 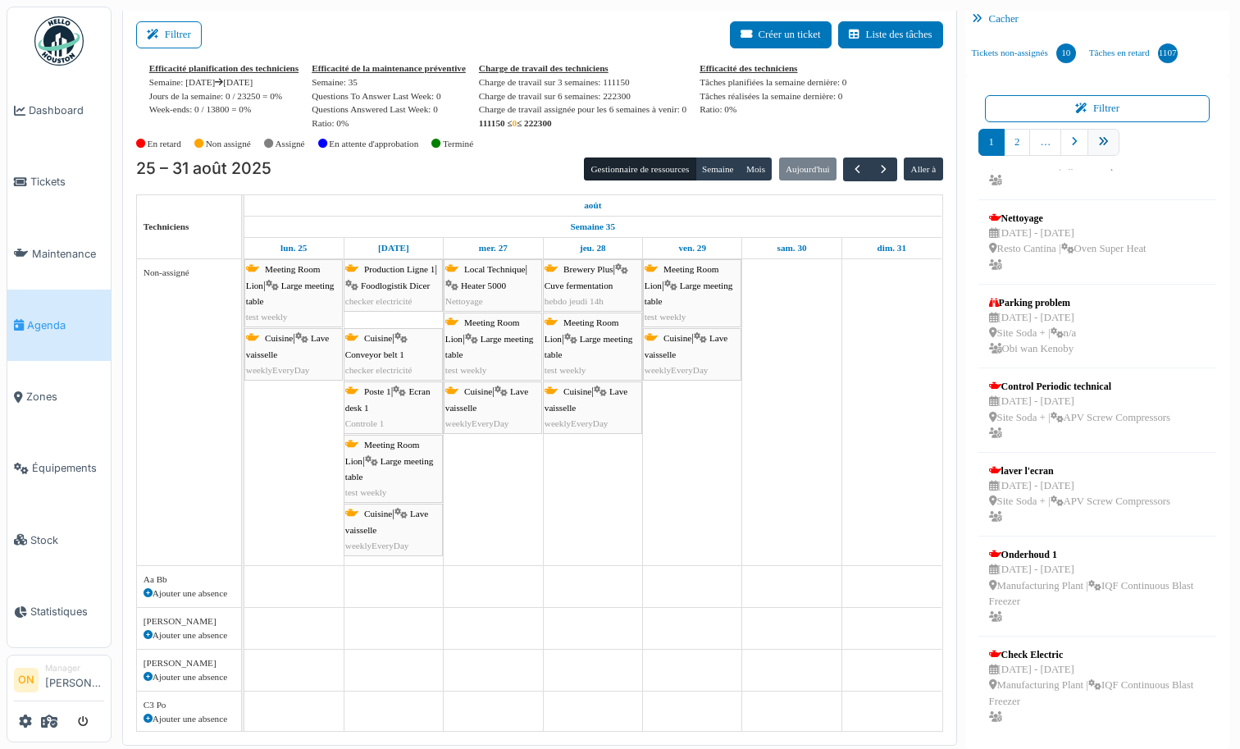 What do you see at coordinates (1066, 53) in the screenshot?
I see `div: 10` at bounding box center [1066, 53].